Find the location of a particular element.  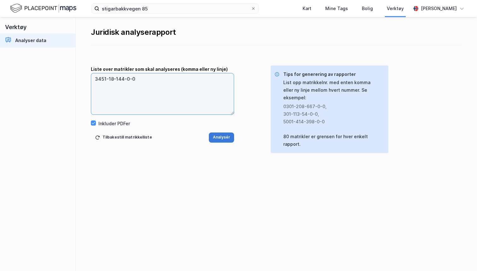

div: List opp matrikkelnr. med enten komma eller ny linje mellom hvert nummer. Se eksempel: 80 matrikl... is located at coordinates (333, 113).